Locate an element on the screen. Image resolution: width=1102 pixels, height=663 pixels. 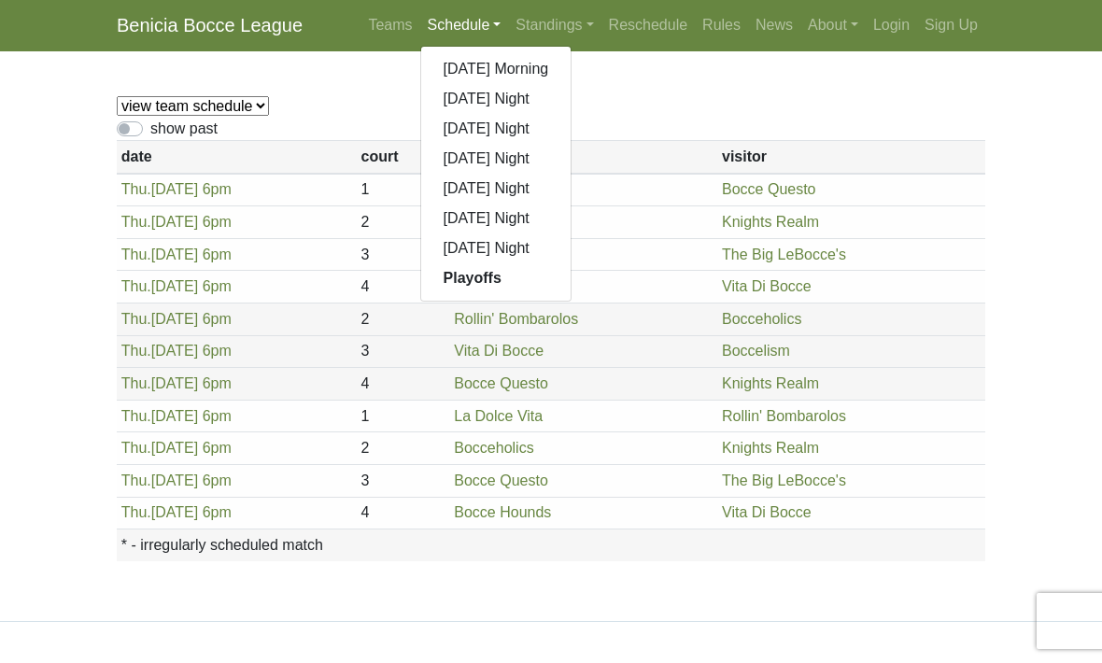
a: La Dolce Vita is located at coordinates (498, 416).